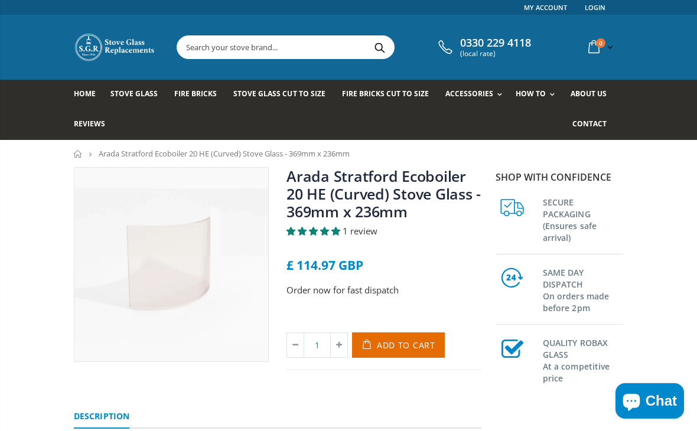 The image size is (697, 431). I want to click on p: Order now for fast dispatch, so click(384, 290).